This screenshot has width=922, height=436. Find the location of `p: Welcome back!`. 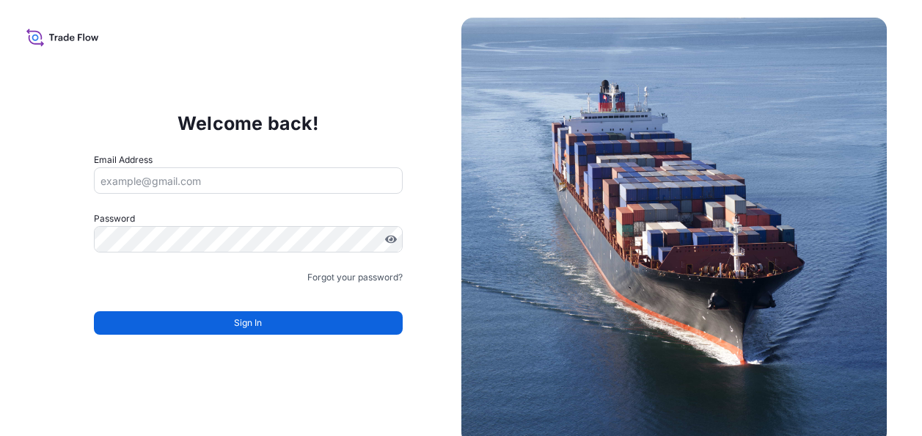

p: Welcome back! is located at coordinates (248, 123).